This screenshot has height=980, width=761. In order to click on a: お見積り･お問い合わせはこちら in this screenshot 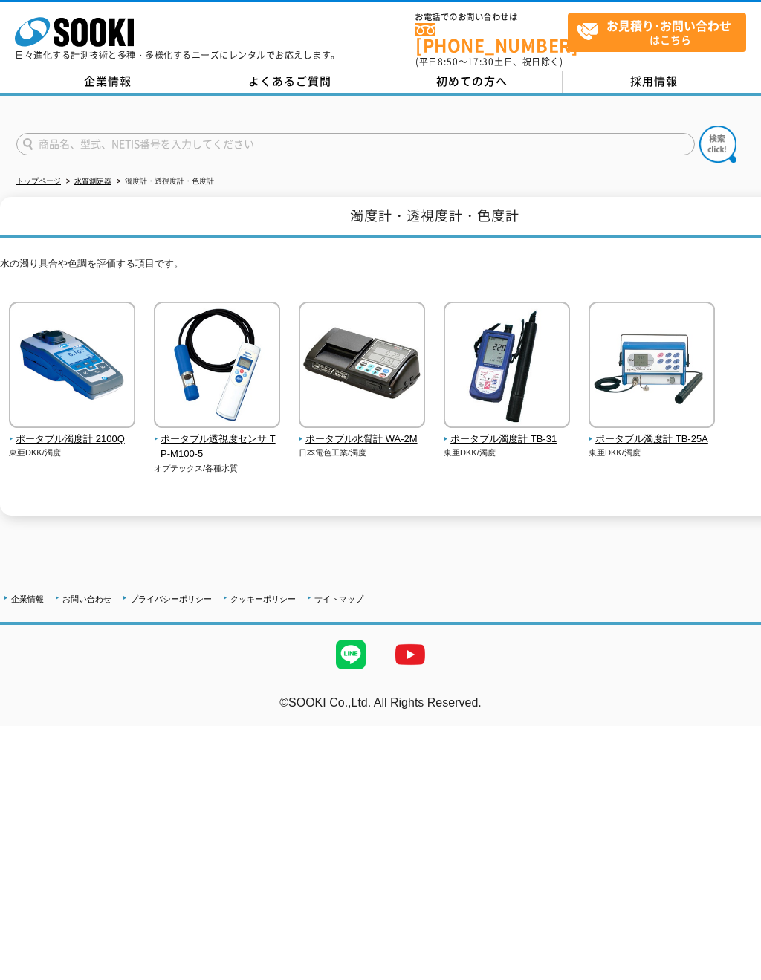, I will do `click(657, 32)`.